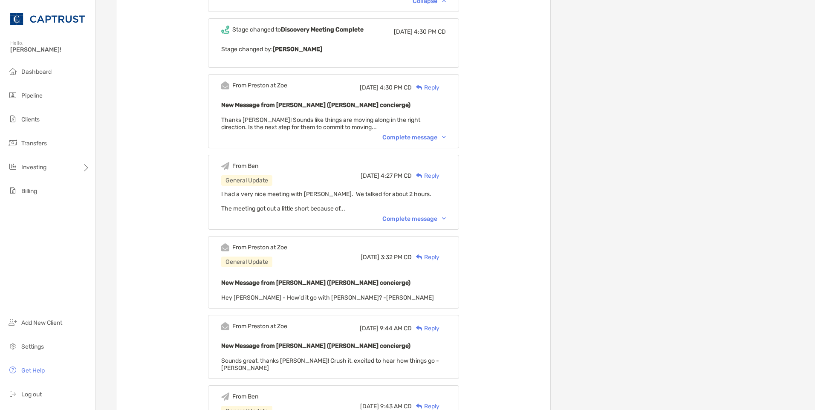 The width and height of the screenshot is (815, 410). What do you see at coordinates (30, 119) in the screenshot?
I see `span: Clients` at bounding box center [30, 119].